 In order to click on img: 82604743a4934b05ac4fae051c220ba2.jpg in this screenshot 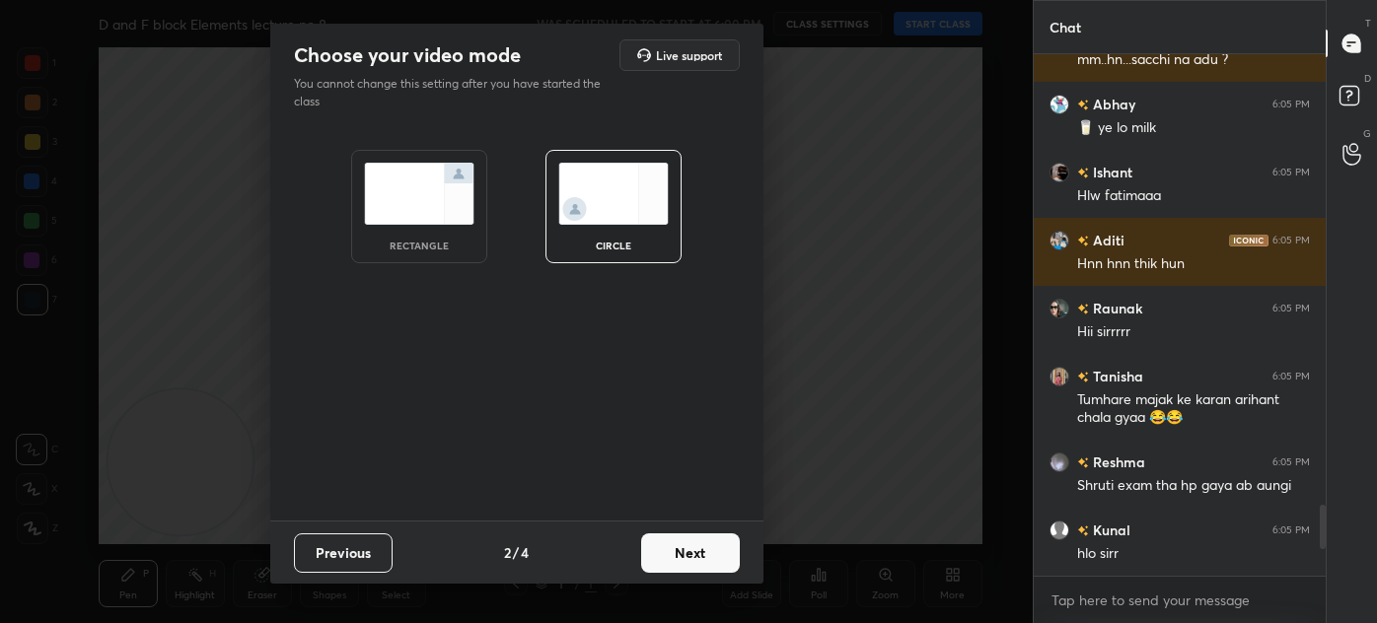, I will do `click(1059, 241)`.